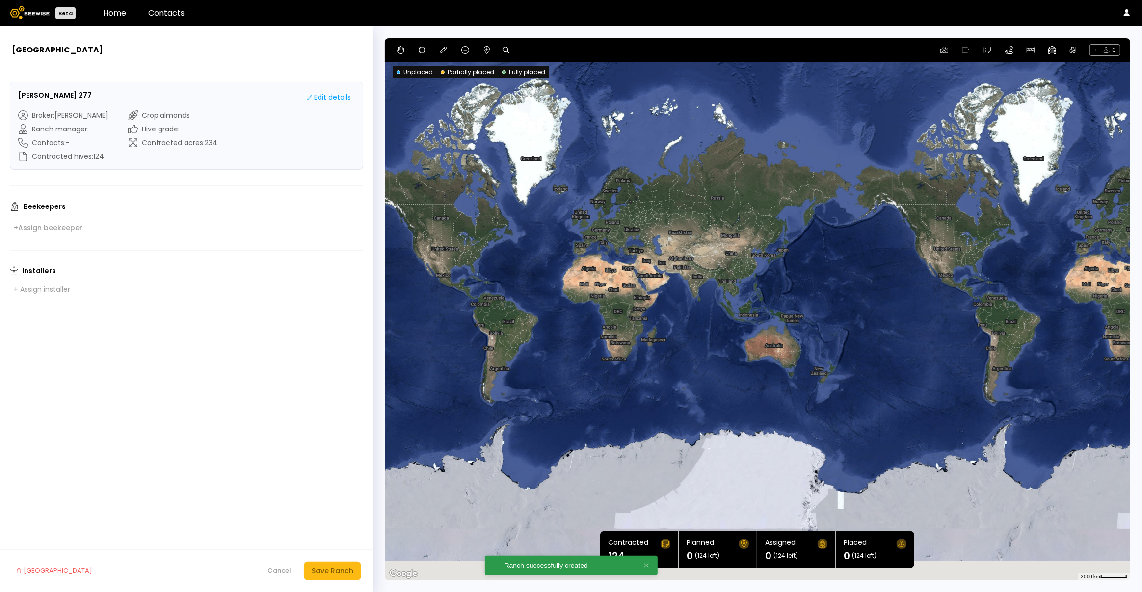  Describe the element at coordinates (329, 97) in the screenshot. I see `div: Edit details` at that location.